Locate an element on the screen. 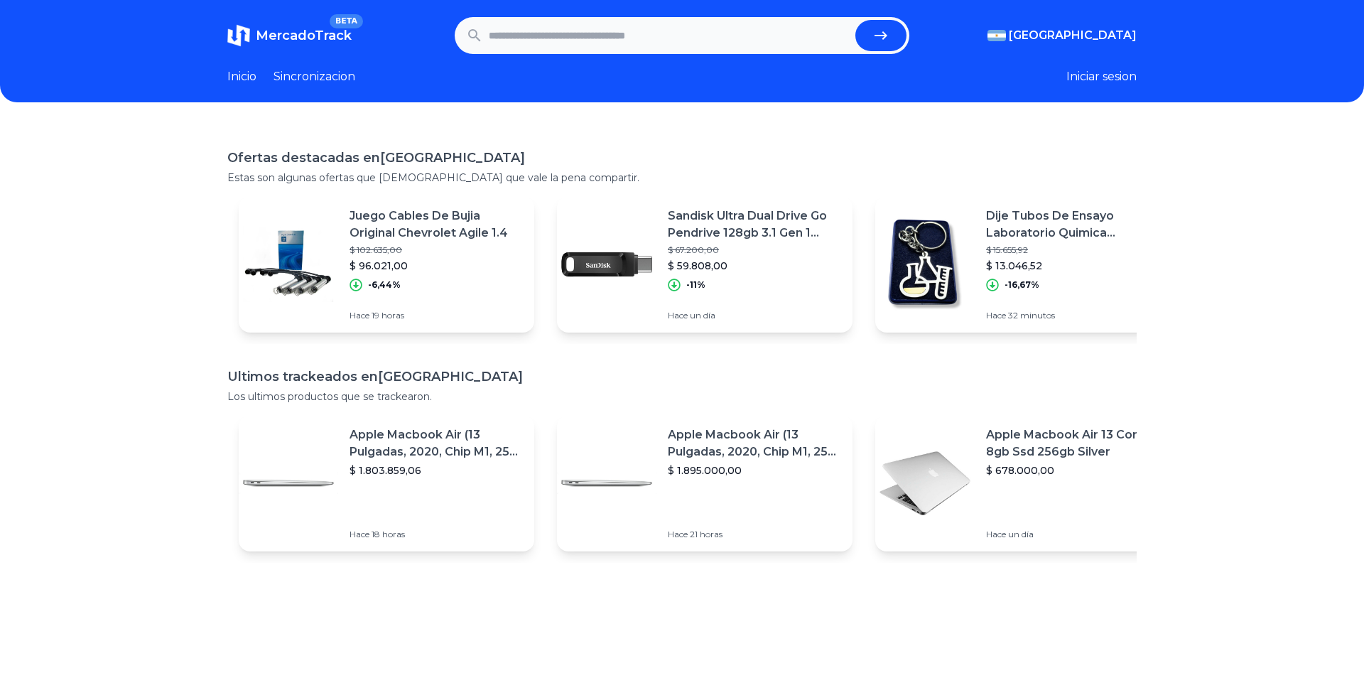 This screenshot has width=1364, height=673. p: Hace 21 horas is located at coordinates (754, 534).